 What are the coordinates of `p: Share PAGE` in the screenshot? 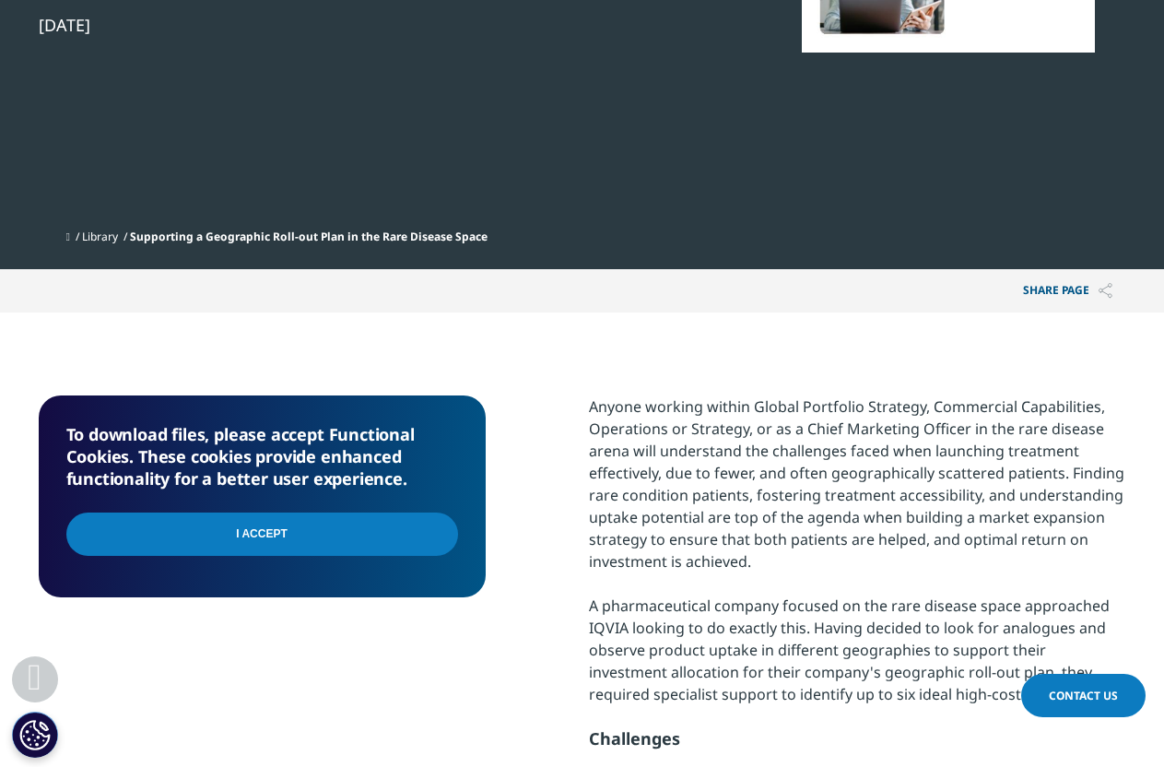 It's located at (1068, 290).